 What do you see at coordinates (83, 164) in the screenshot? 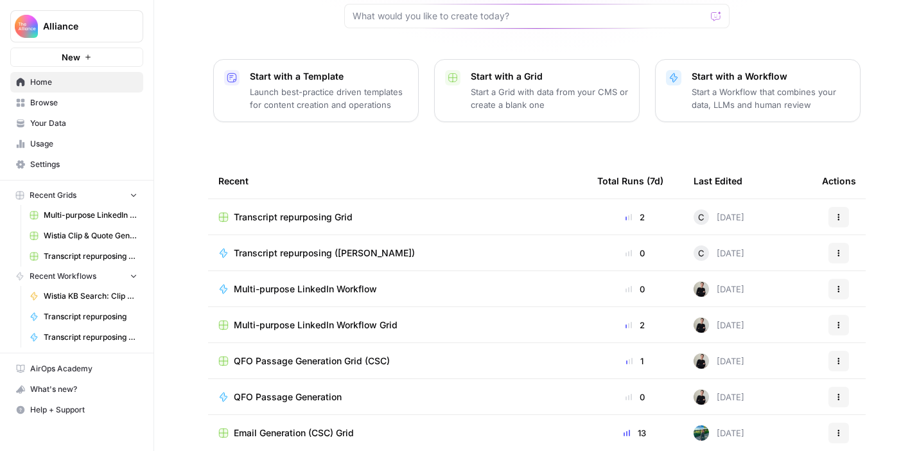
I see `span: Settings` at bounding box center [83, 164].